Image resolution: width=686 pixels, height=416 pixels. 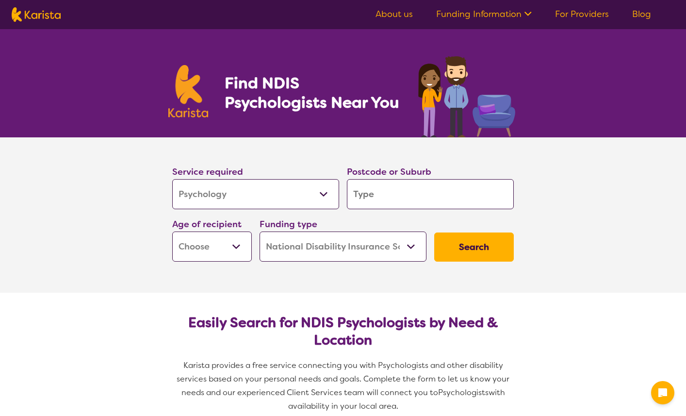 I want to click on img: psychology, so click(x=466, y=95).